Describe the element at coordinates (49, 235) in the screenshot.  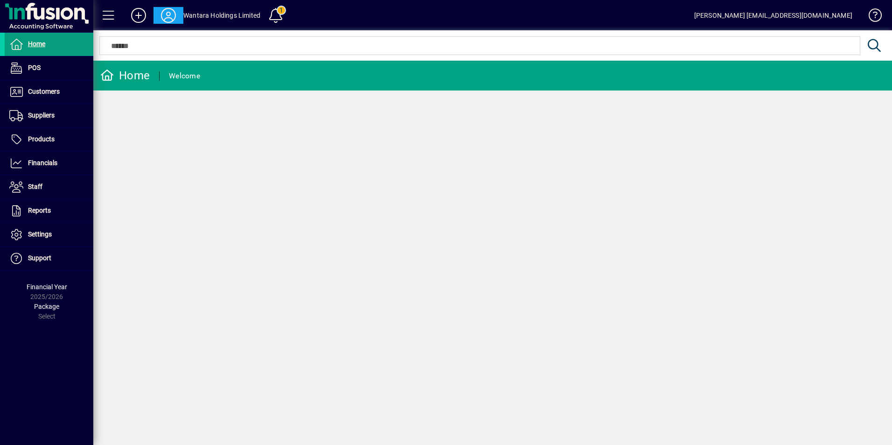
I see `a: Settings` at that location.